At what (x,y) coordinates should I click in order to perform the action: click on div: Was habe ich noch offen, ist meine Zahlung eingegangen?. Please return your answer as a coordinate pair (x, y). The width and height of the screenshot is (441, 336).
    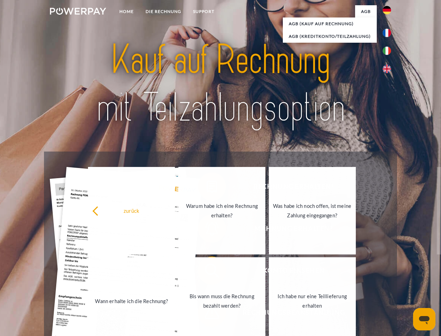
    Looking at the image, I should click on (312, 210).